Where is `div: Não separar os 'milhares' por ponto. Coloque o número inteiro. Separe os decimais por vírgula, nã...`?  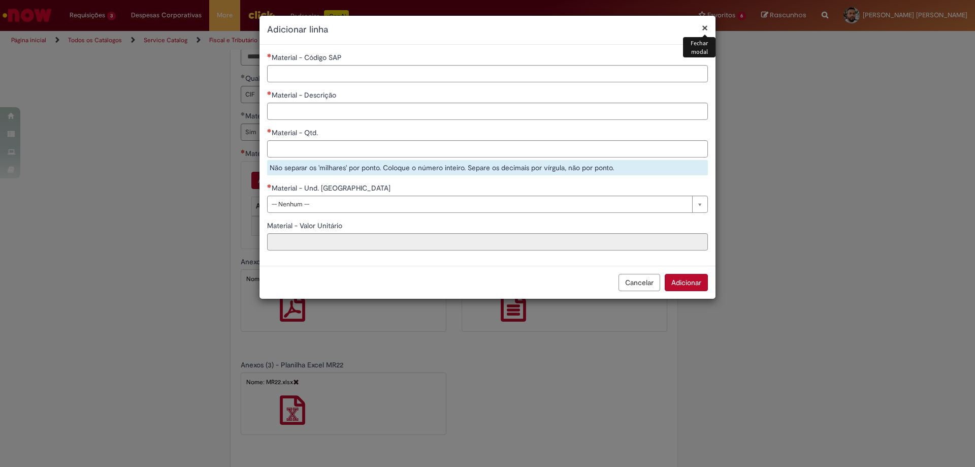 div: Não separar os 'milhares' por ponto. Coloque o número inteiro. Separe os decimais por vírgula, nã... is located at coordinates (488, 168).